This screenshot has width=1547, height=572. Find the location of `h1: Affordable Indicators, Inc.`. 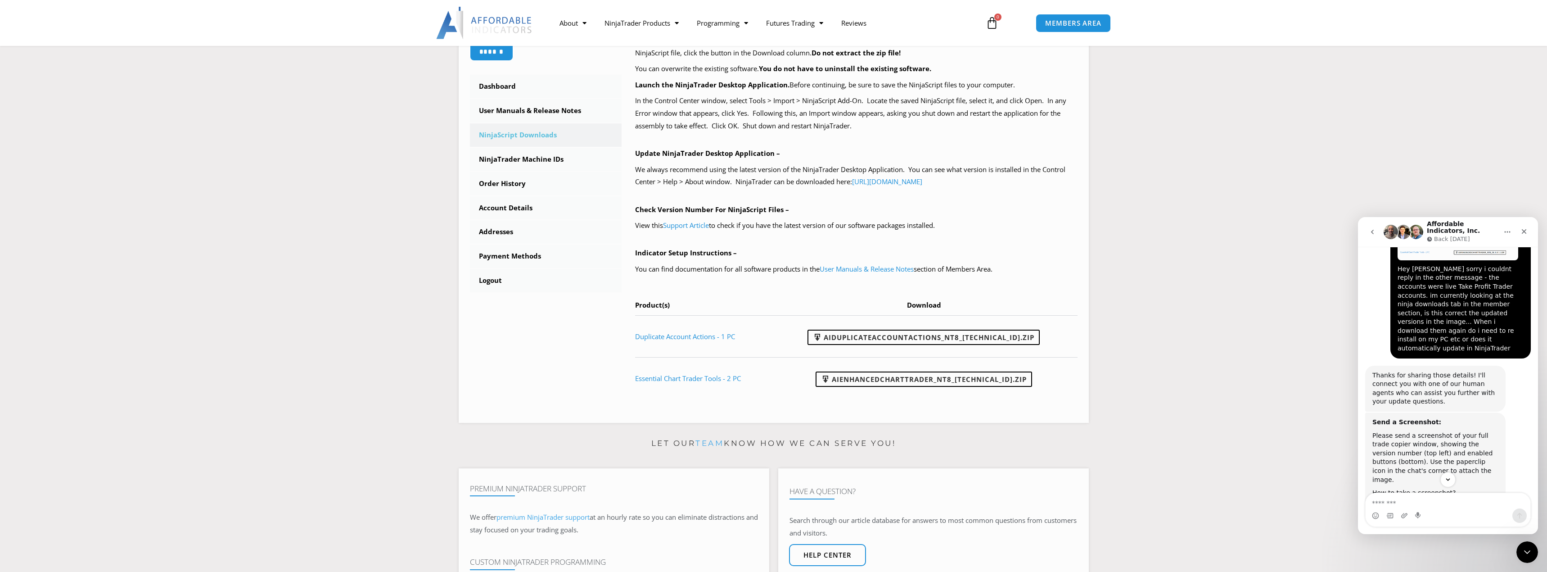

h1: Affordable Indicators, Inc. is located at coordinates (104, 10).